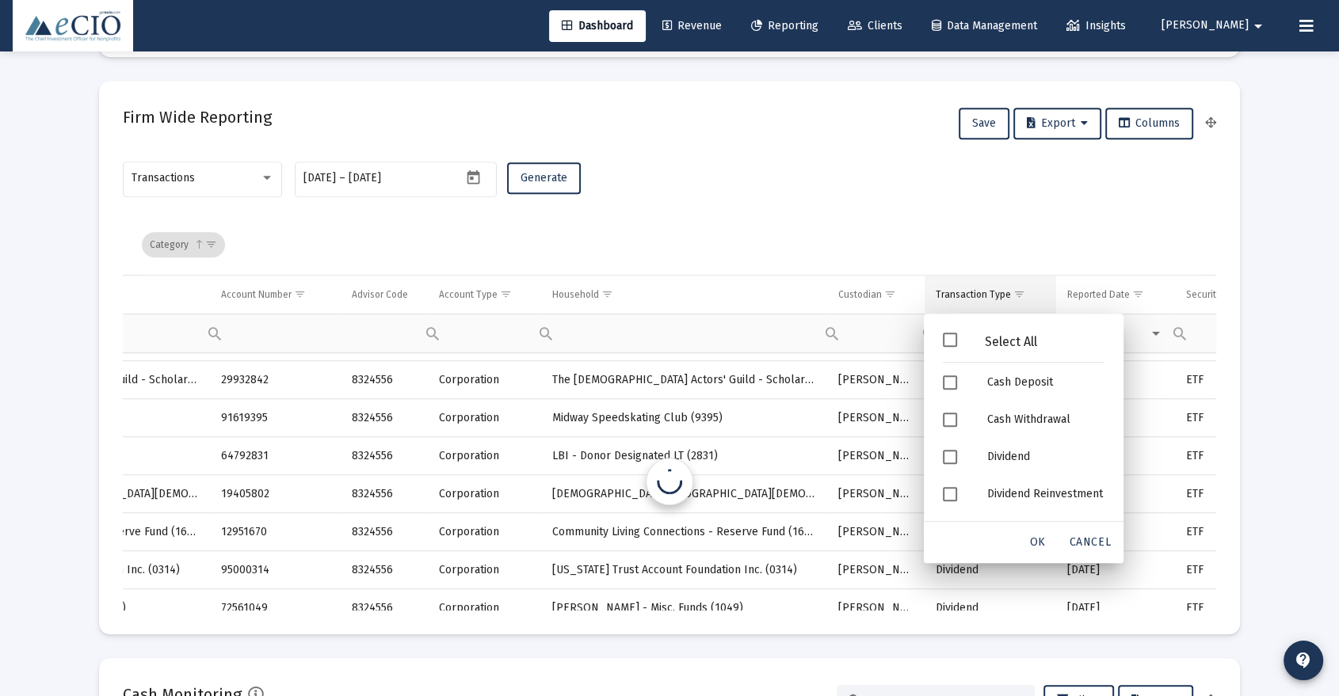 The height and width of the screenshot is (696, 1339). Describe the element at coordinates (1019, 294) in the screenshot. I see `span: Show filter options for column 'Transaction Type'` at that location.